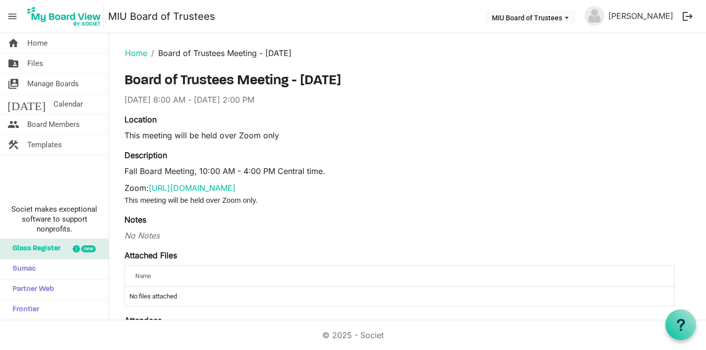 The image size is (706, 350). Describe the element at coordinates (34, 249) in the screenshot. I see `span: Glass Register` at that location.